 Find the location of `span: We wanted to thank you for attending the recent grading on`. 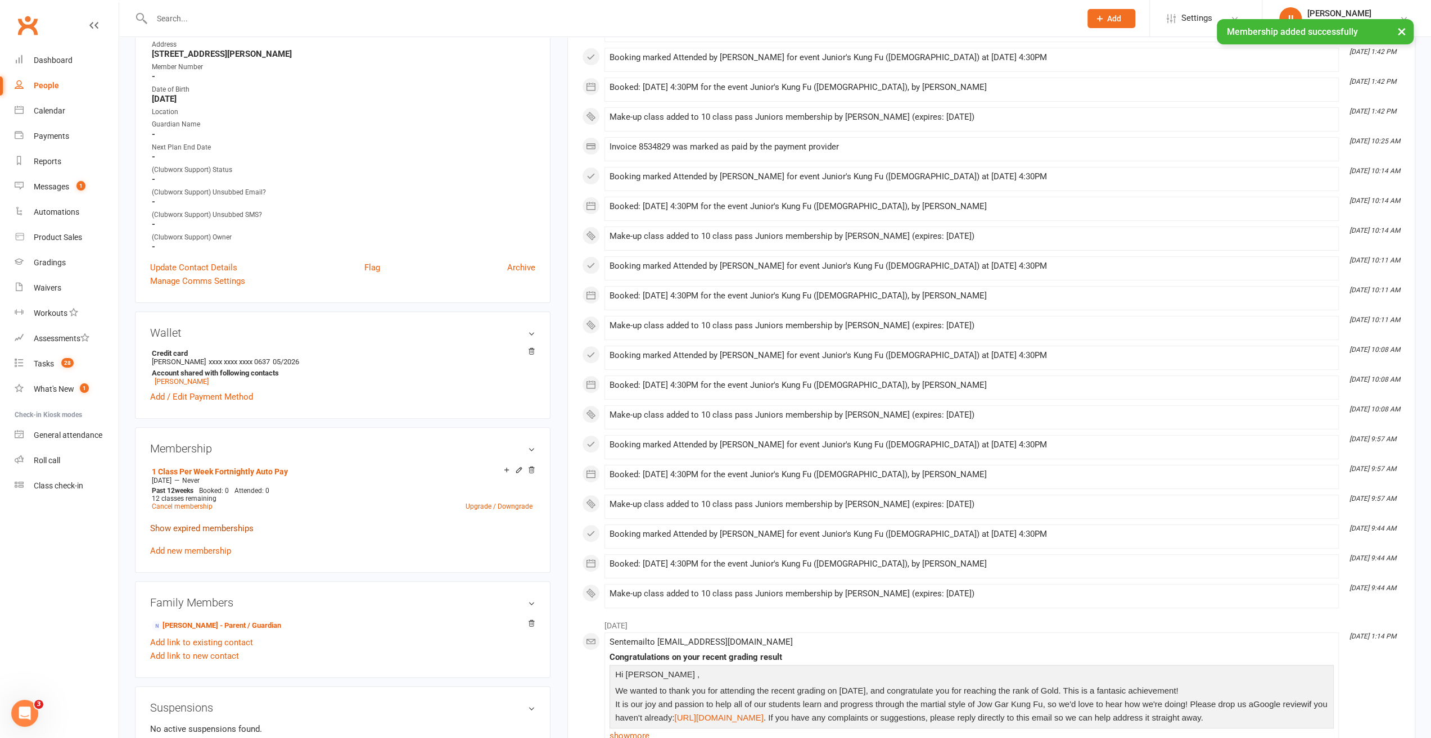

span: We wanted to thank you for attending the recent grading on is located at coordinates (726, 691).